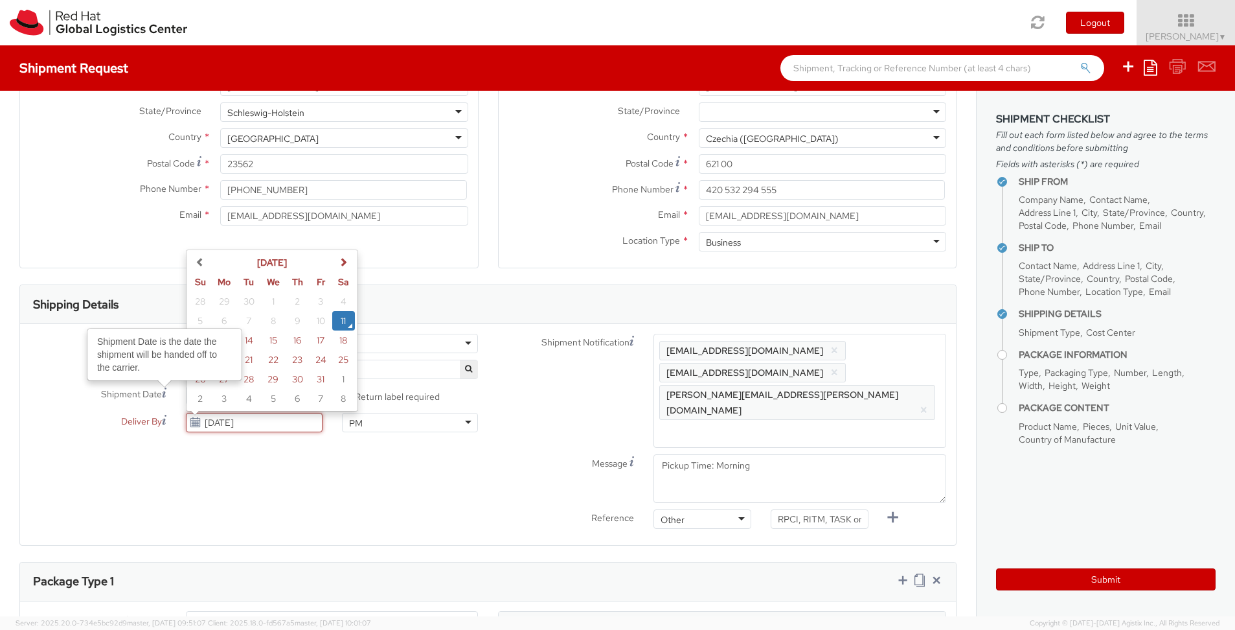 The width and height of the screenshot is (1235, 630). Describe the element at coordinates (266, 113) in the screenshot. I see `div: Schleswig-Holstein` at that location.